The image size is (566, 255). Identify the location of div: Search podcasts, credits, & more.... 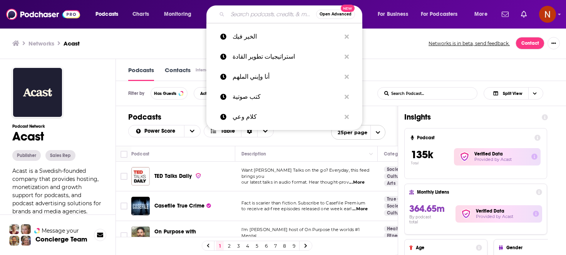
(292, 14).